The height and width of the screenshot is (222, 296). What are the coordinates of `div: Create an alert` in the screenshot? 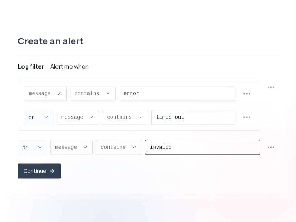 It's located at (148, 45).